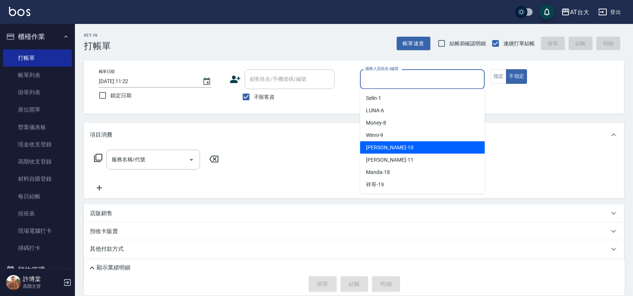 The image size is (633, 296). I want to click on a: 營業儀表板, so click(37, 127).